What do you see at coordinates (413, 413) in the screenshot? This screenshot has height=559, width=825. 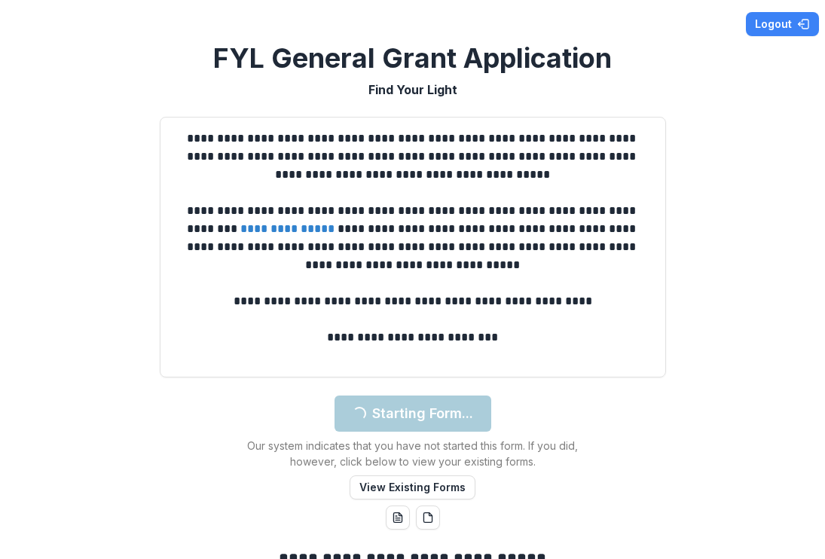 I see `button: Starting Form...` at bounding box center [413, 413].